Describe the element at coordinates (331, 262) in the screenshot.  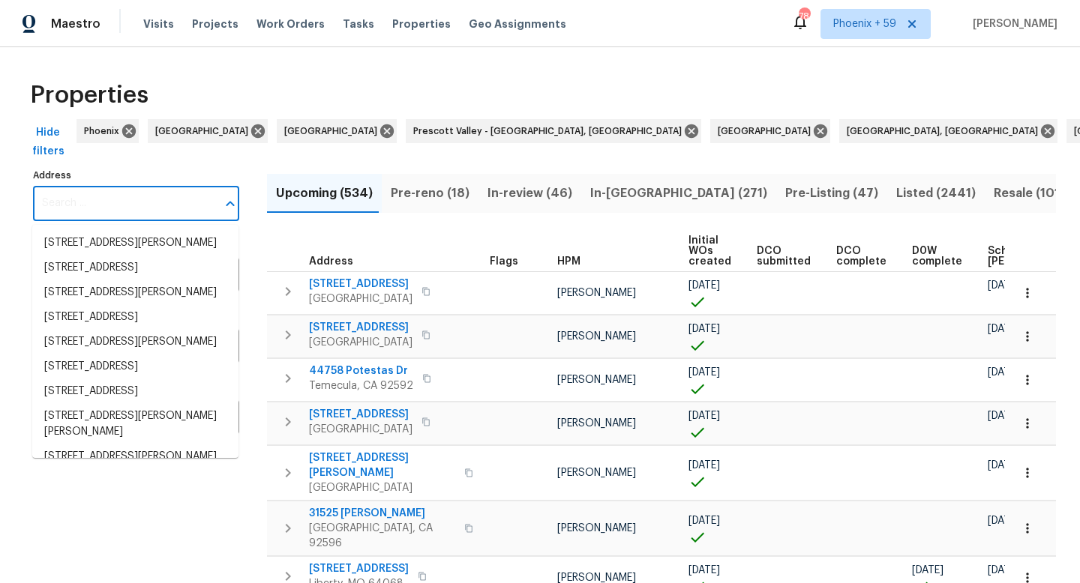
I see `span: Address` at that location.